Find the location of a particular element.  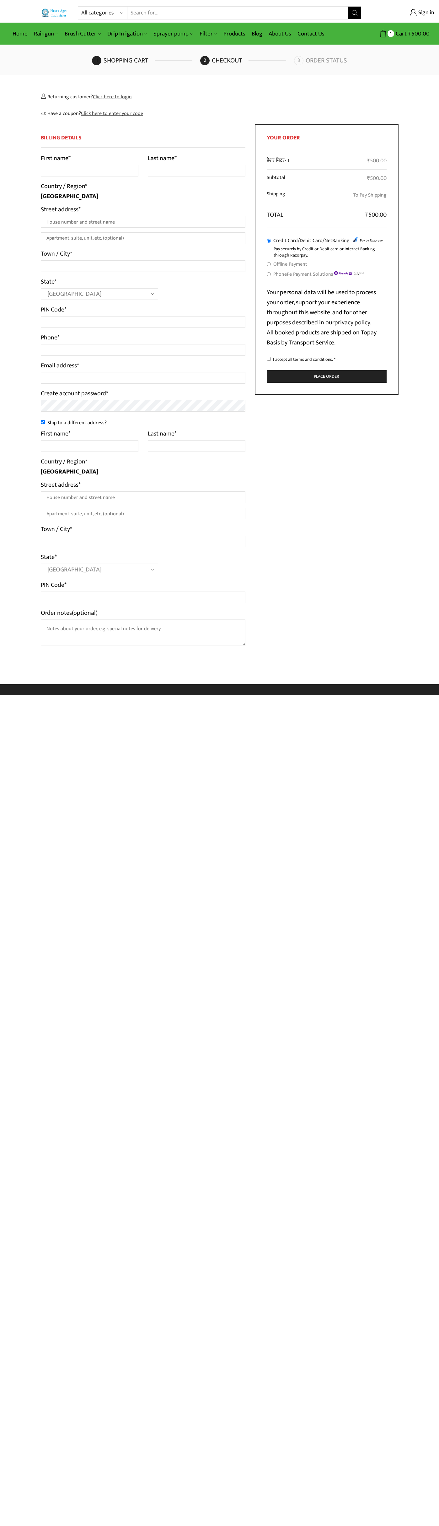

a: About Us is located at coordinates (280, 34).